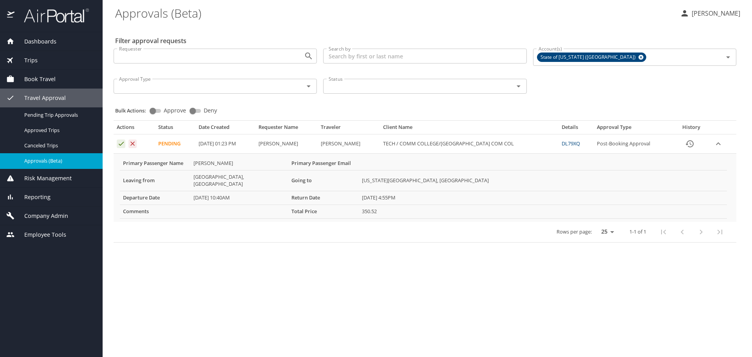  What do you see at coordinates (52, 15) in the screenshot?
I see `img: airportal-logo.png` at bounding box center [52, 15].